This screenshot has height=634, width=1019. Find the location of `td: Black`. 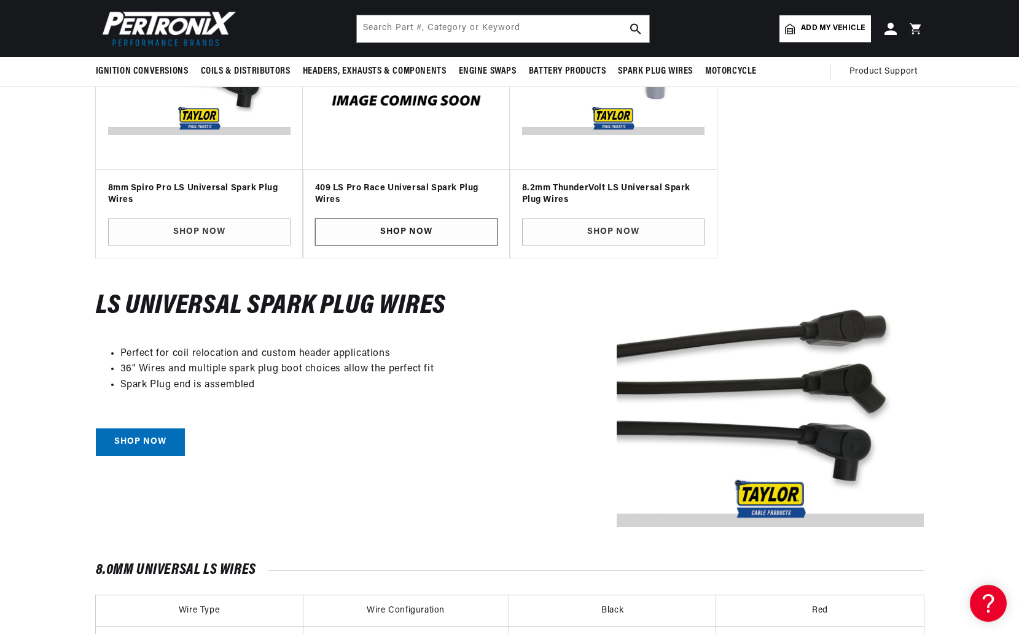

td: Black is located at coordinates (612, 611).